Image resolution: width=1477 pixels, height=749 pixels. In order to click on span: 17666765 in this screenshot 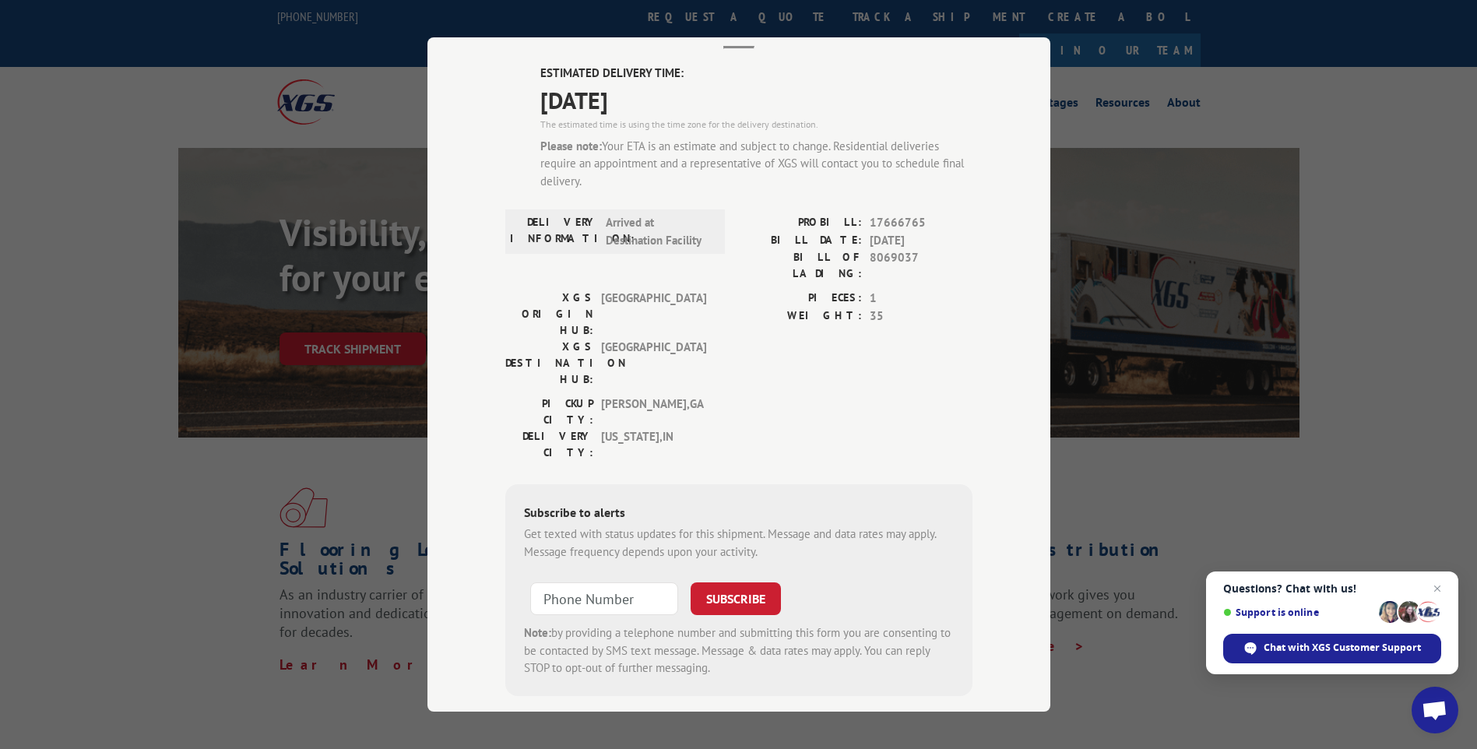, I will do `click(921, 223)`.